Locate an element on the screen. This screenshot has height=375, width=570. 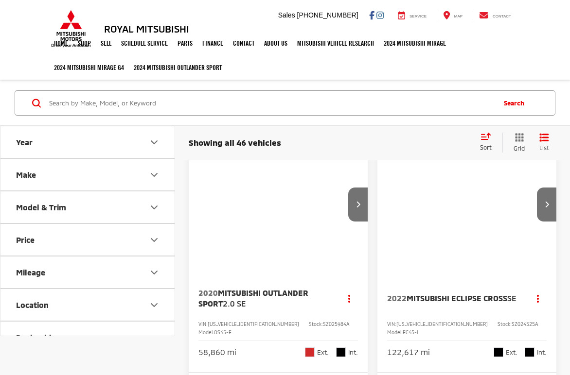
button: DealershipDealership is located at coordinates (88, 337).